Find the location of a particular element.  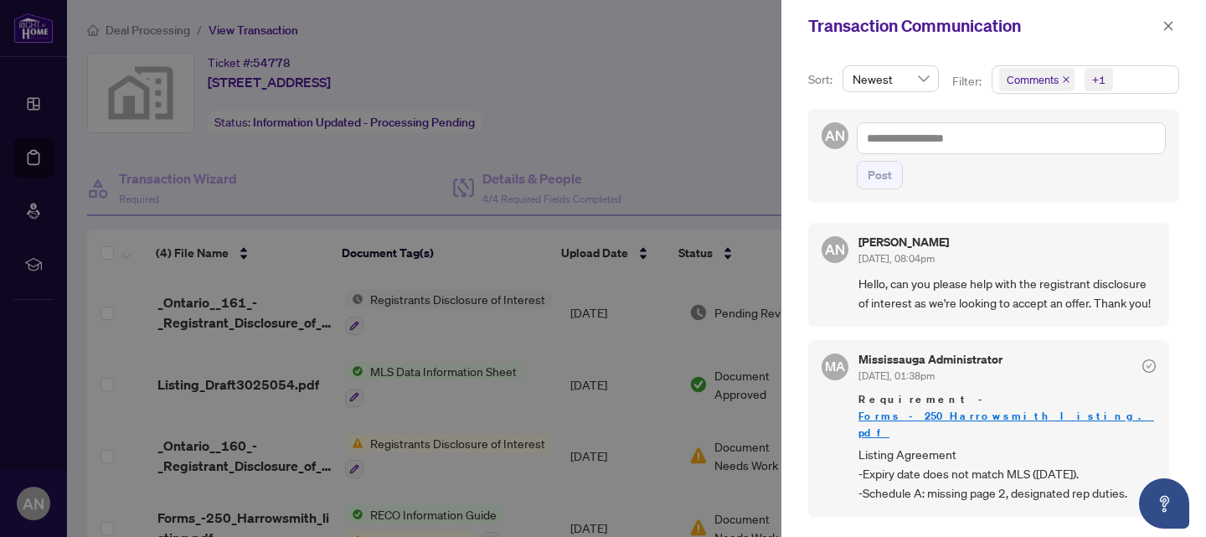

button: Post is located at coordinates (879, 175).